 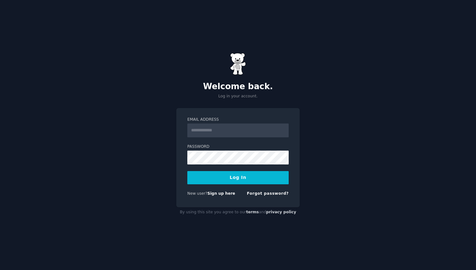 What do you see at coordinates (238, 96) in the screenshot?
I see `p: Log in your account.` at bounding box center [238, 96].